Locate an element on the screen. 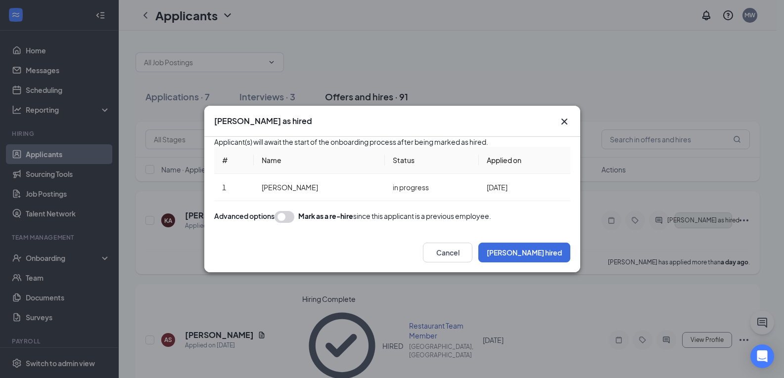  div: Applicant(s) will await the start of the onboarding process after being marked as hired. is located at coordinates (392, 142).